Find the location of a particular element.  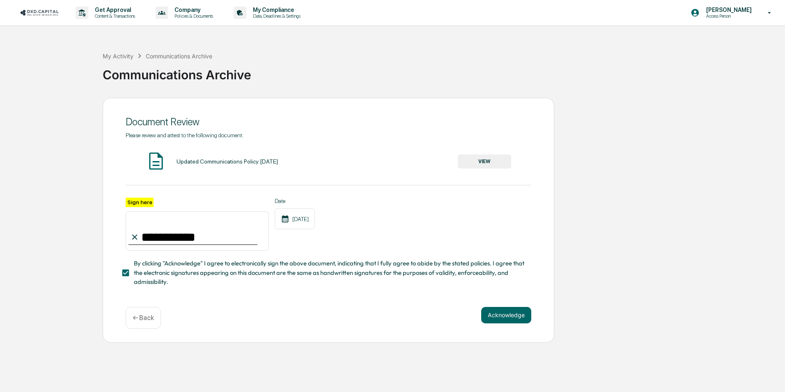

p: Policies & Documents is located at coordinates (193, 16).